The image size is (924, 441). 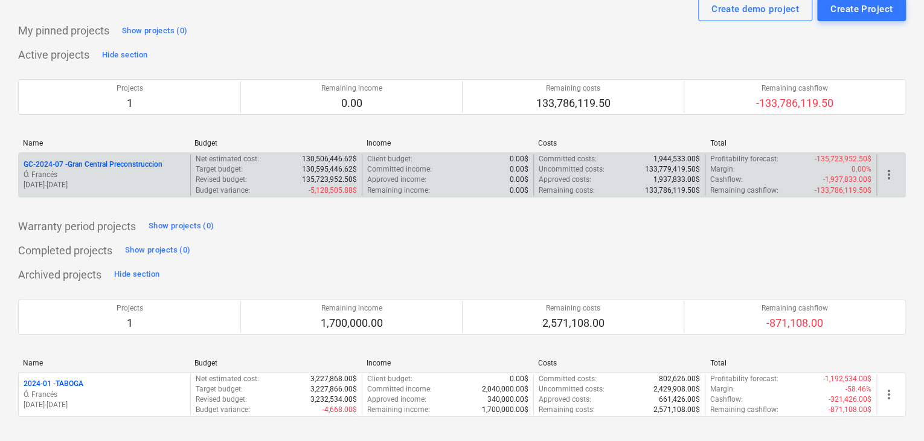 I want to click on p: -4,668.00$, so click(x=340, y=410).